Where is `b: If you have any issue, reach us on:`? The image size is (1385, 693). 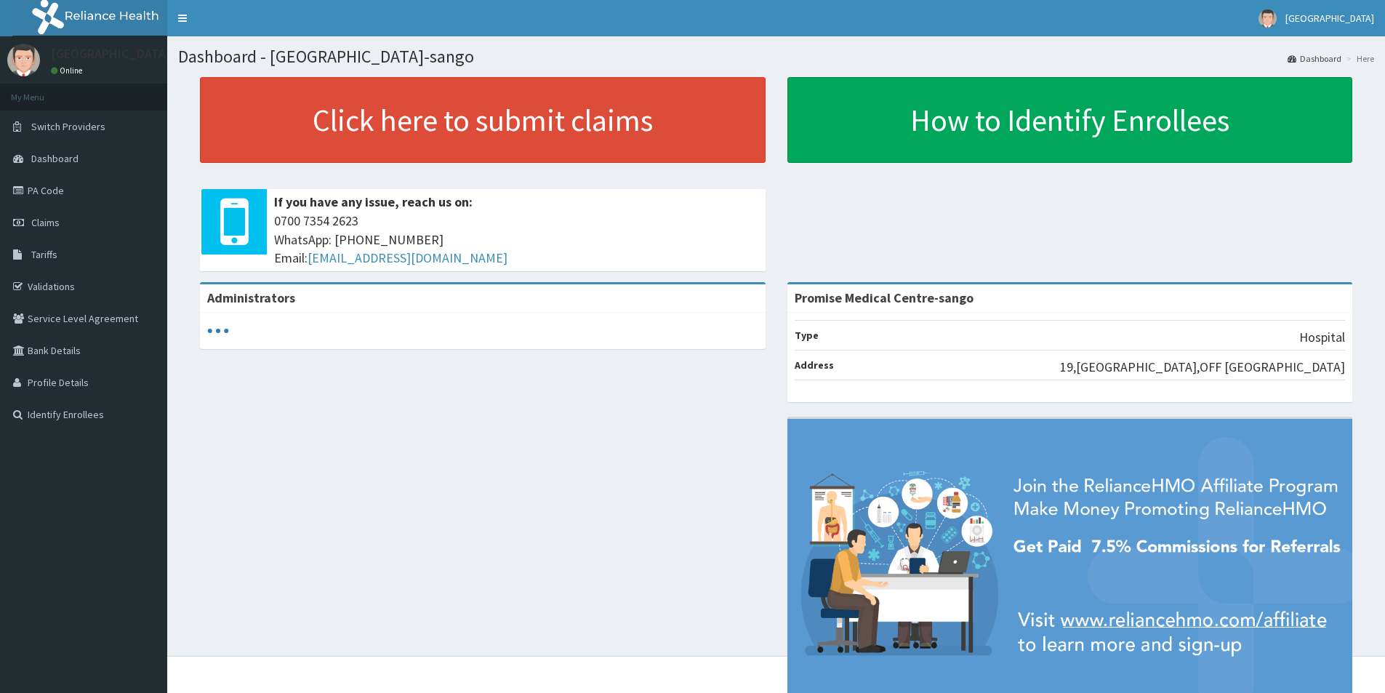 b: If you have any issue, reach us on: is located at coordinates (373, 201).